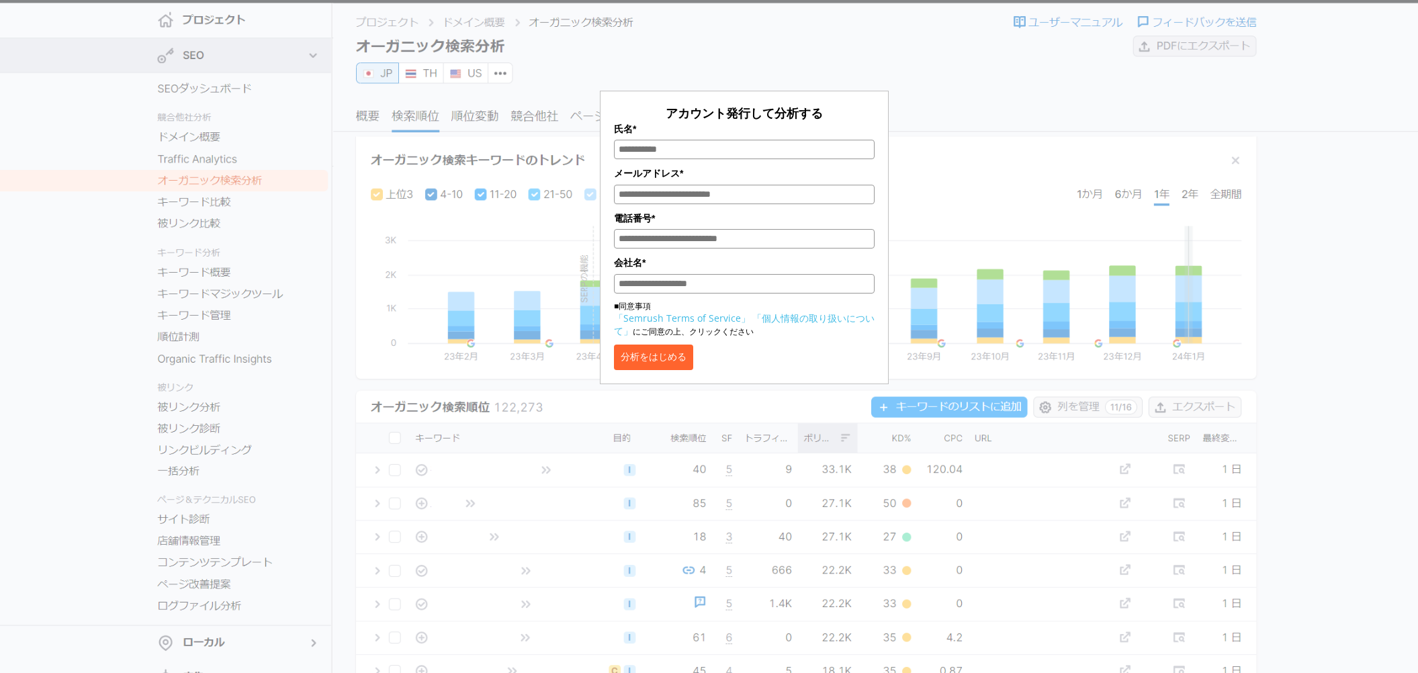 This screenshot has width=1418, height=673. Describe the element at coordinates (744, 113) in the screenshot. I see `span: アカウント発行して分析する` at that location.